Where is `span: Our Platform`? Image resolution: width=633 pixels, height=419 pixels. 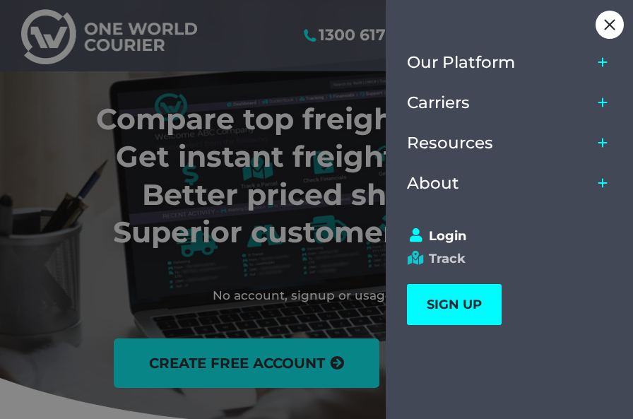 span: Our Platform is located at coordinates (460, 62).